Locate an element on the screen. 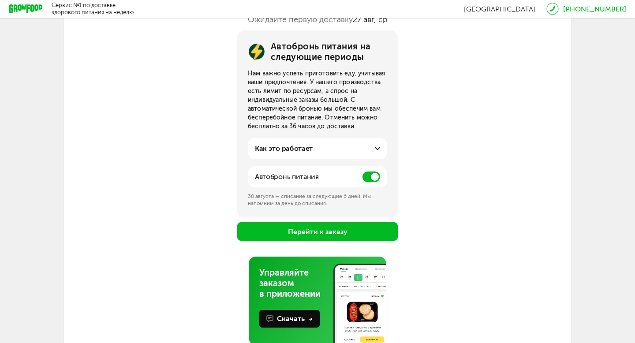 Image resolution: width=635 pixels, height=343 pixels. div: Скачать is located at coordinates (295, 319).